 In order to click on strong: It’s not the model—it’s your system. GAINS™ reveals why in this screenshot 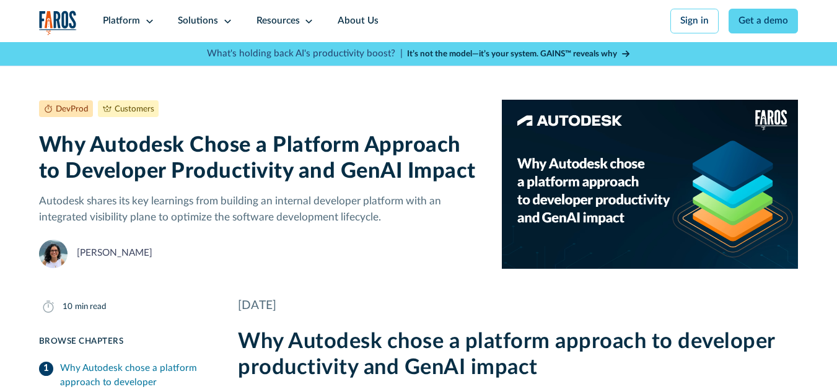, I will do `click(512, 54)`.